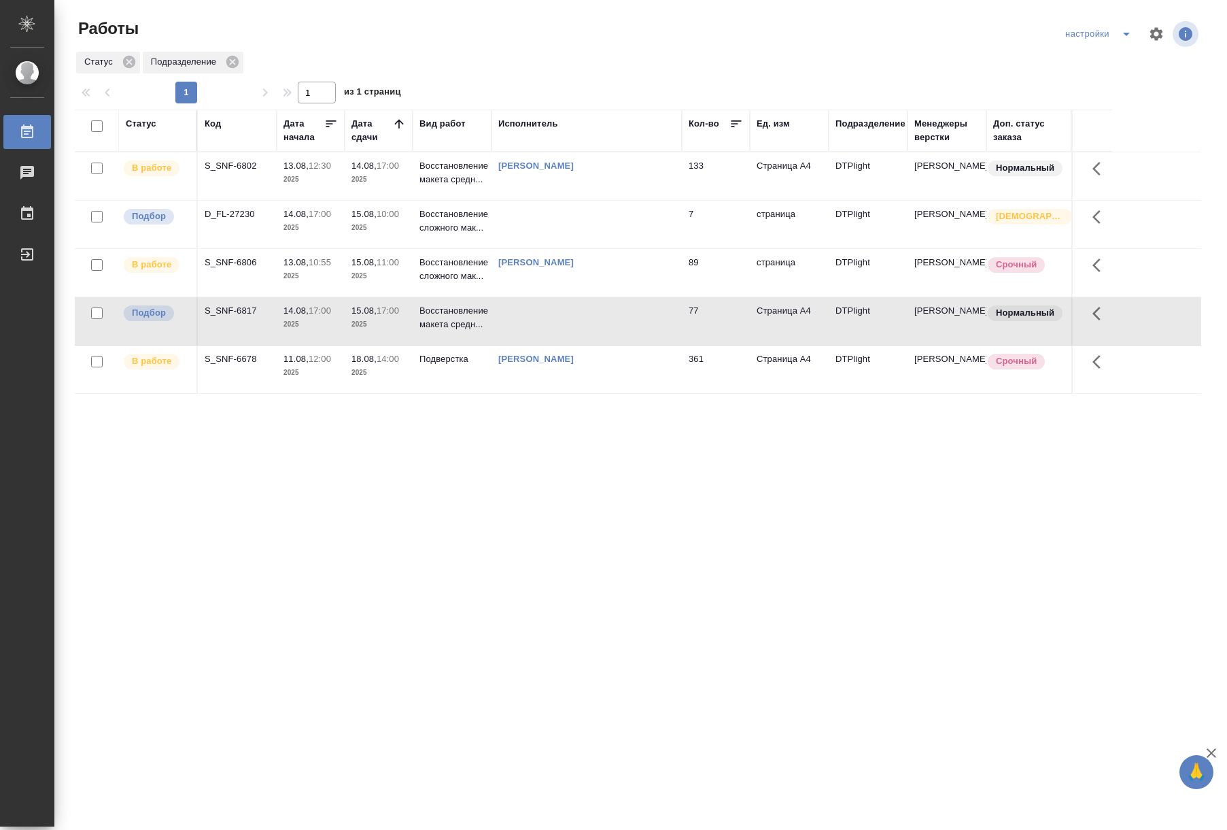 The width and height of the screenshot is (1227, 830). What do you see at coordinates (193, 63) in the screenshot?
I see `div: Подразделение` at bounding box center [193, 63].